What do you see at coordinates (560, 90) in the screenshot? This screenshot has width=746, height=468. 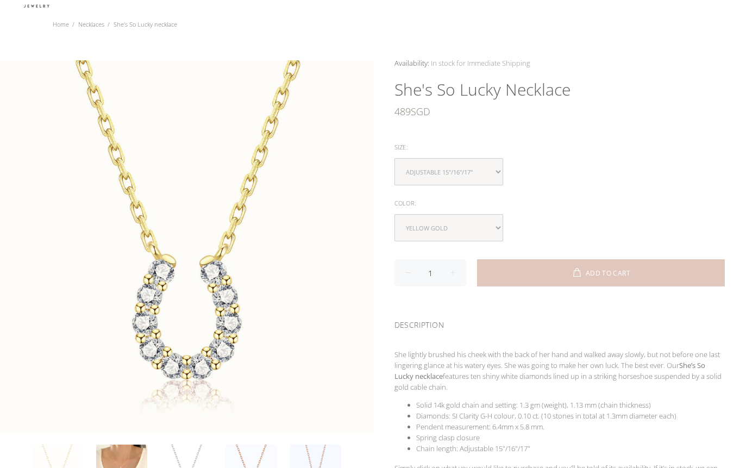 I see `h1: She's So Lucky necklace` at bounding box center [560, 90].